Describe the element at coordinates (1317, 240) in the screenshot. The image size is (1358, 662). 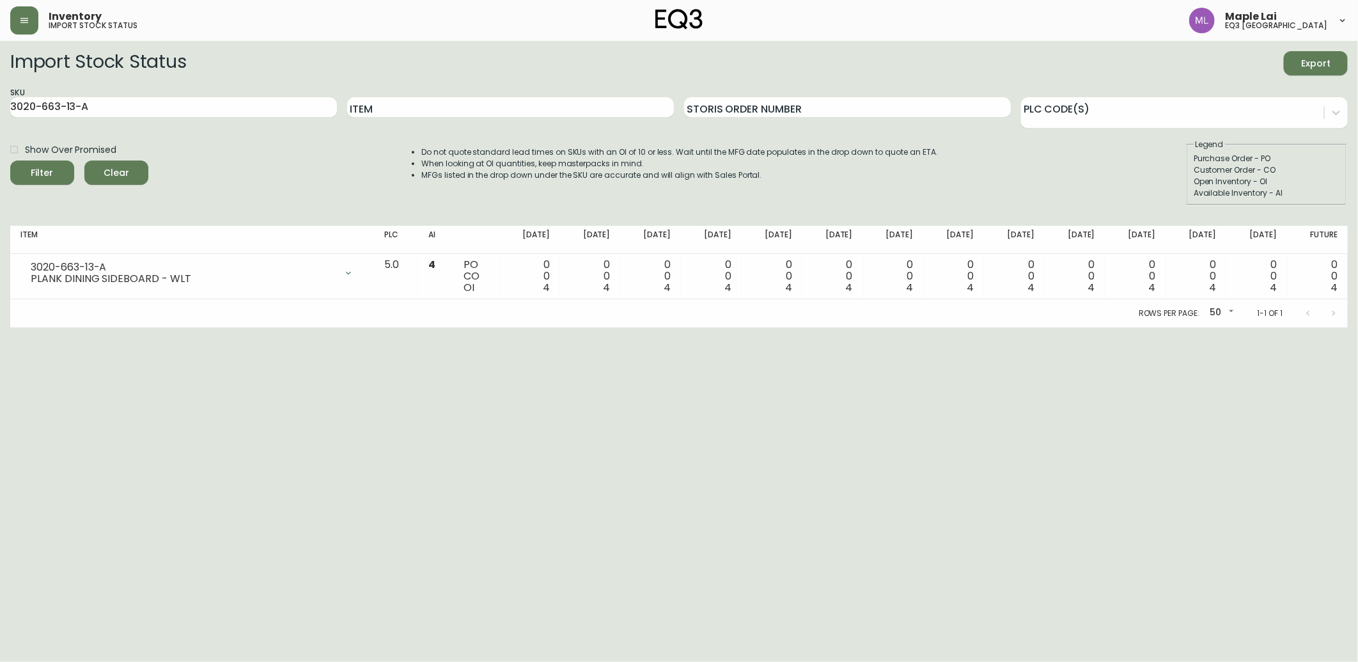
I see `th: Future` at that location.